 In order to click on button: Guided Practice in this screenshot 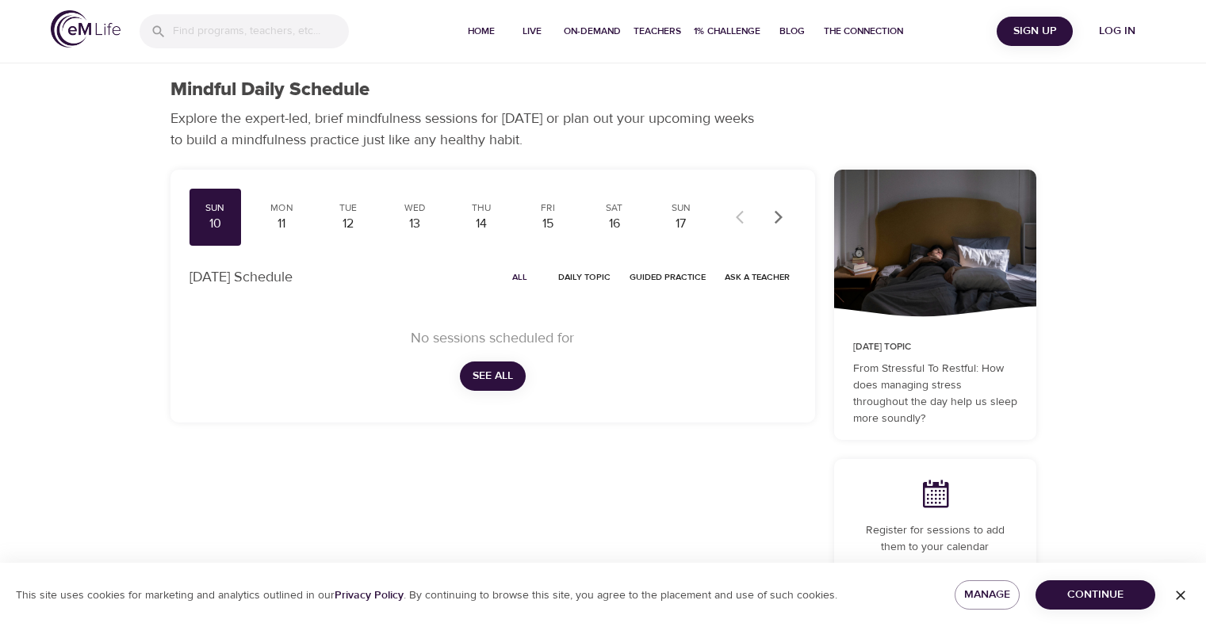, I will do `click(668, 277)`.